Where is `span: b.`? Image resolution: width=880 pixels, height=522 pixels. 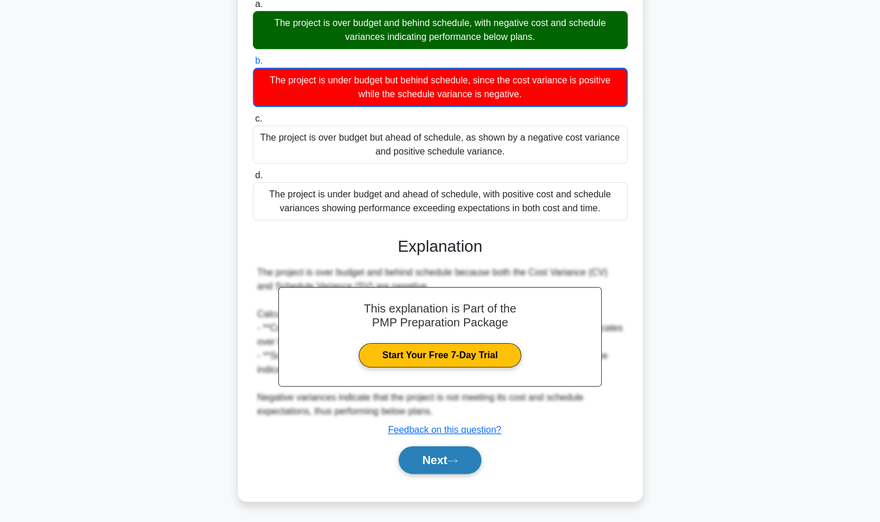 span: b. is located at coordinates (259, 60).